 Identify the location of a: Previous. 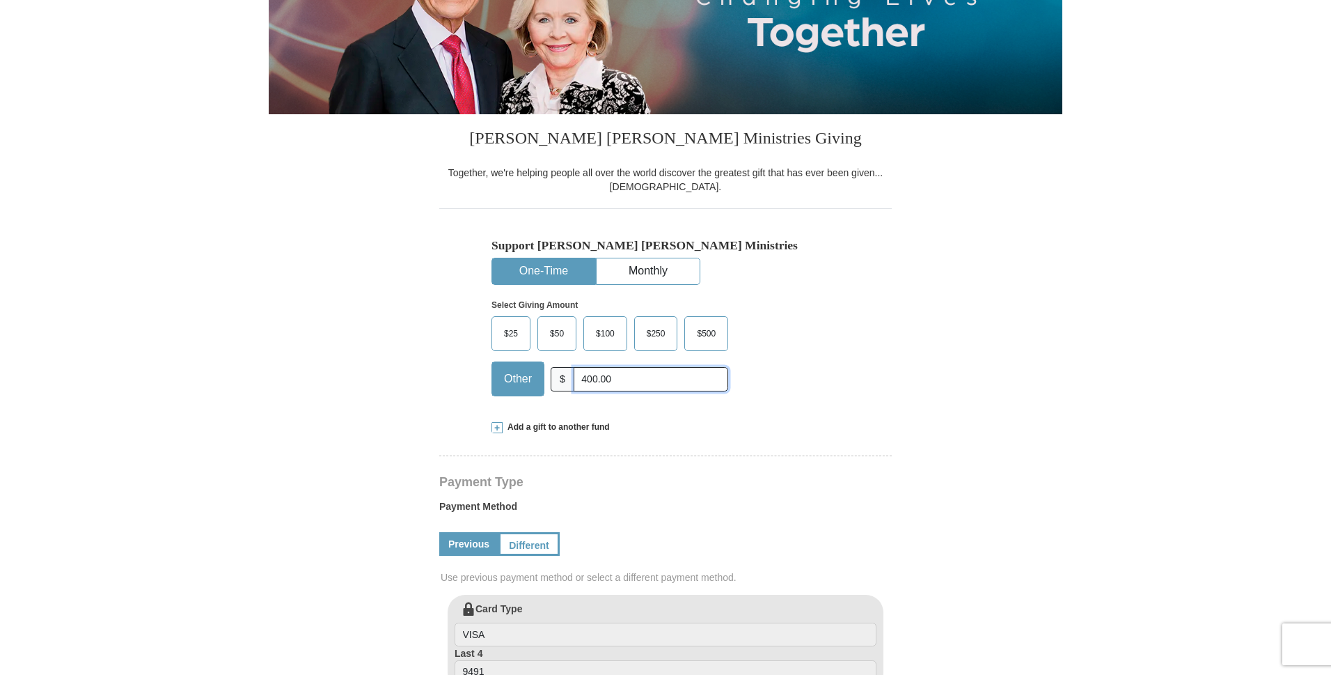
(469, 544).